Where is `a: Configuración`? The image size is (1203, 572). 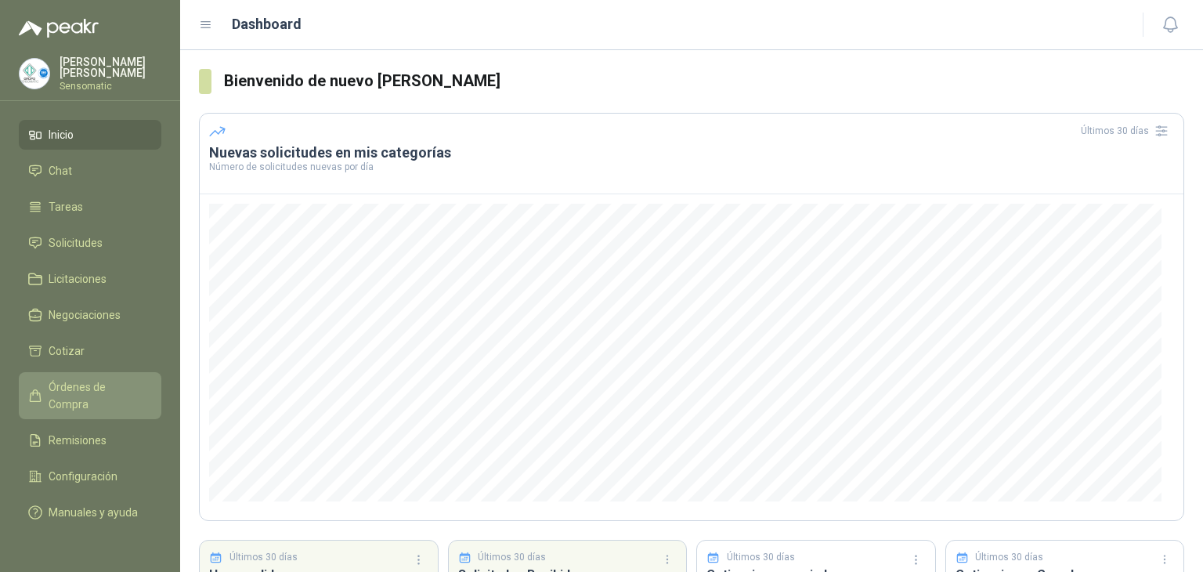 a: Configuración is located at coordinates (90, 476).